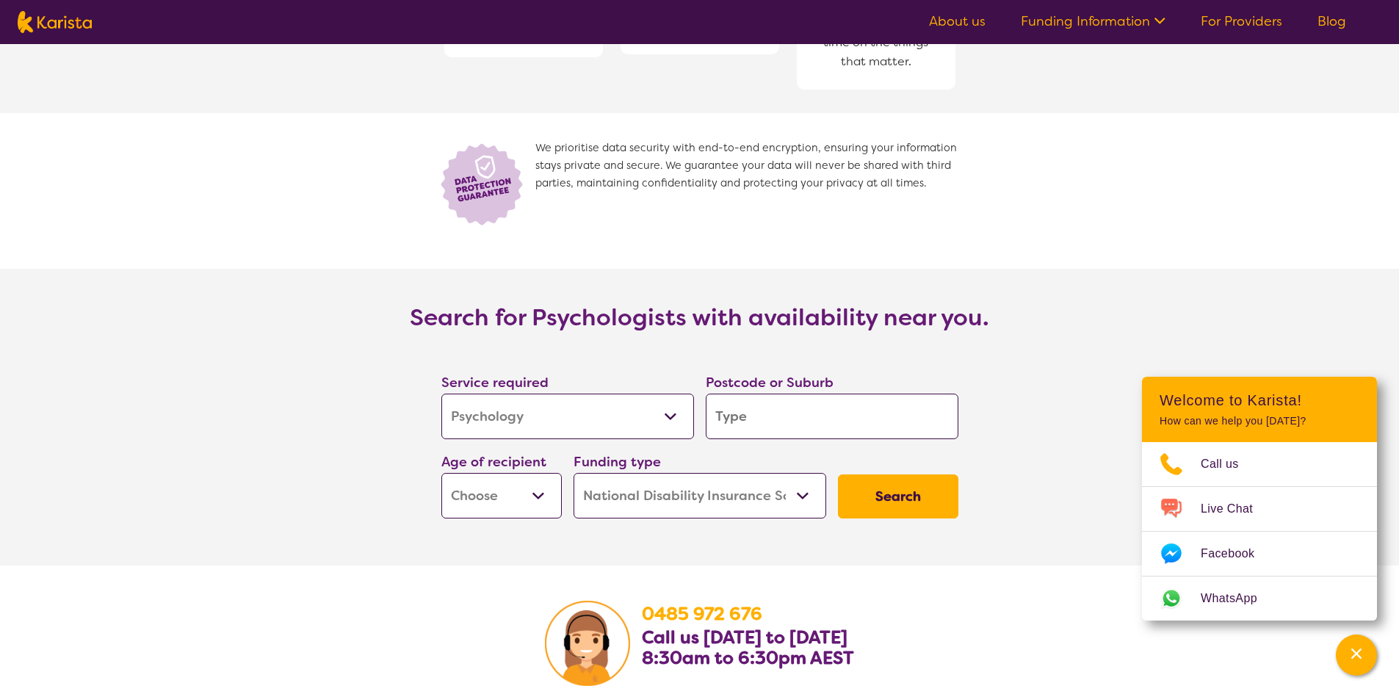 This screenshot has height=694, width=1399. I want to click on a: 0485 972 676, so click(702, 614).